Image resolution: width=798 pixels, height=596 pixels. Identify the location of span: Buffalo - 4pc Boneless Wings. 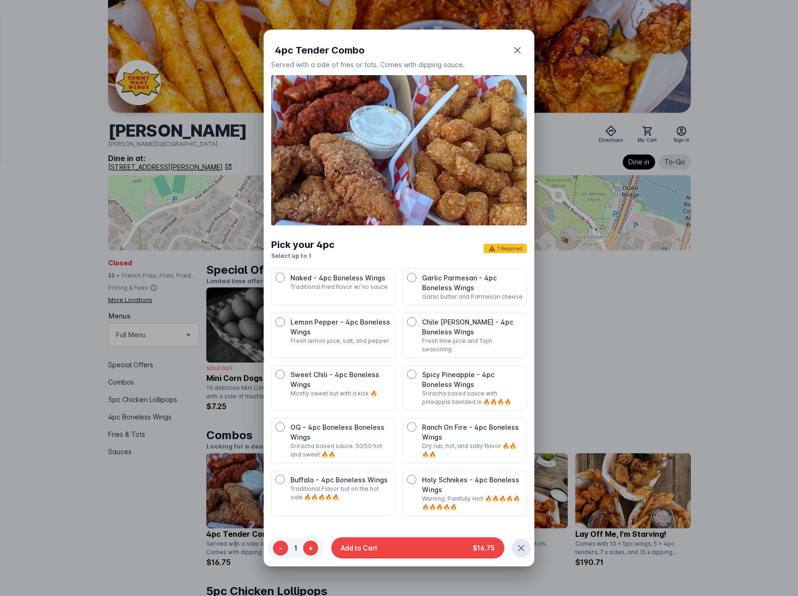
(339, 480).